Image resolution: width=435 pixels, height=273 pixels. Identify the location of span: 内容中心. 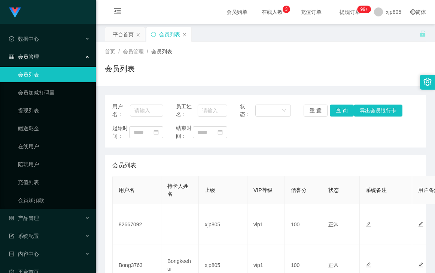
(24, 254).